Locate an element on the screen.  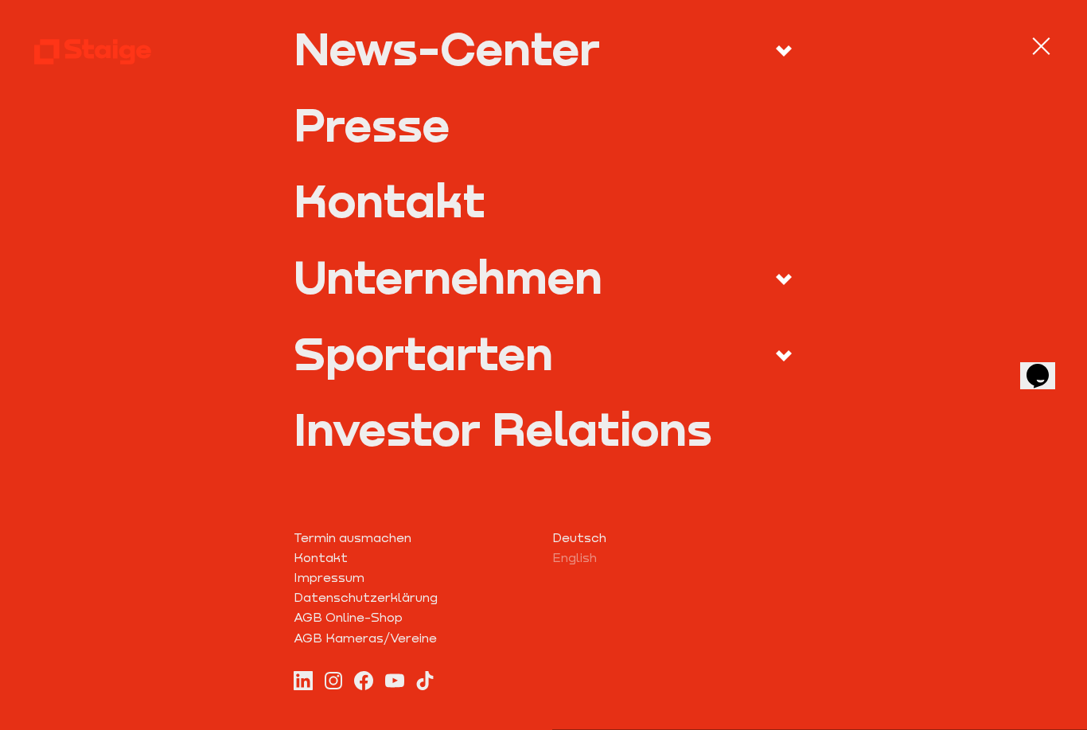
a: AGB Kameras/Vereine is located at coordinates (415, 637).